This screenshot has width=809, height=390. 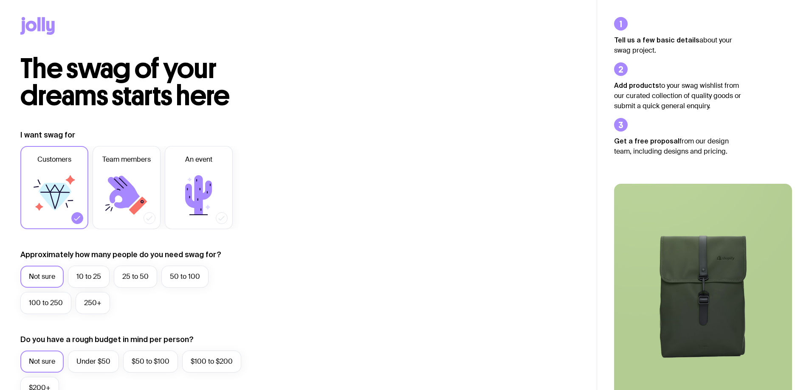 What do you see at coordinates (211, 362) in the screenshot?
I see `label: $100 to $200` at bounding box center [211, 362].